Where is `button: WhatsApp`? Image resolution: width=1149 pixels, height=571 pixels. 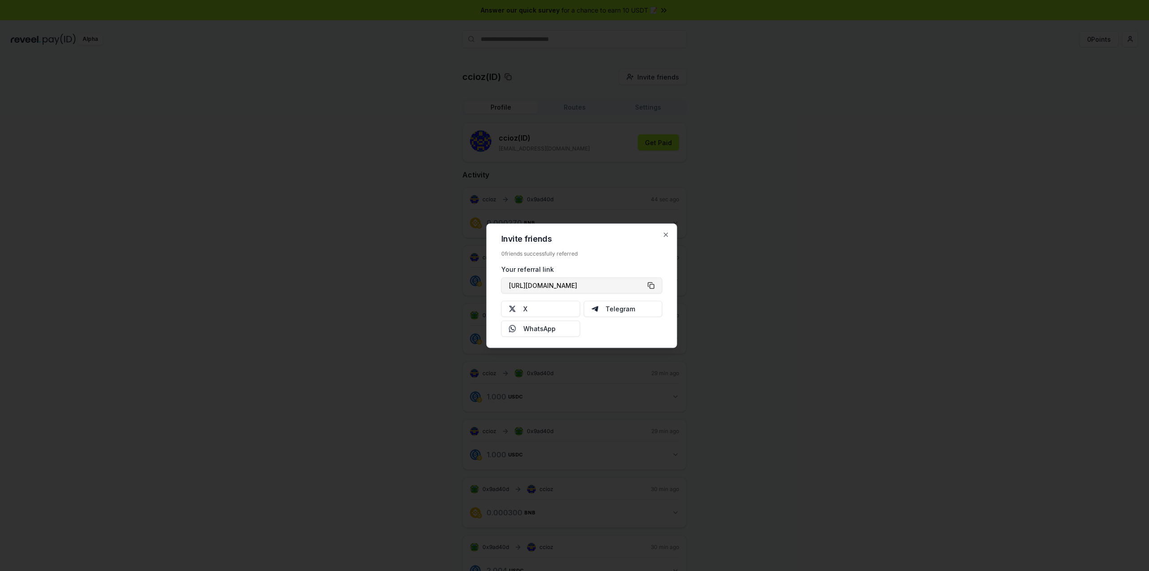
button: WhatsApp is located at coordinates (541, 328).